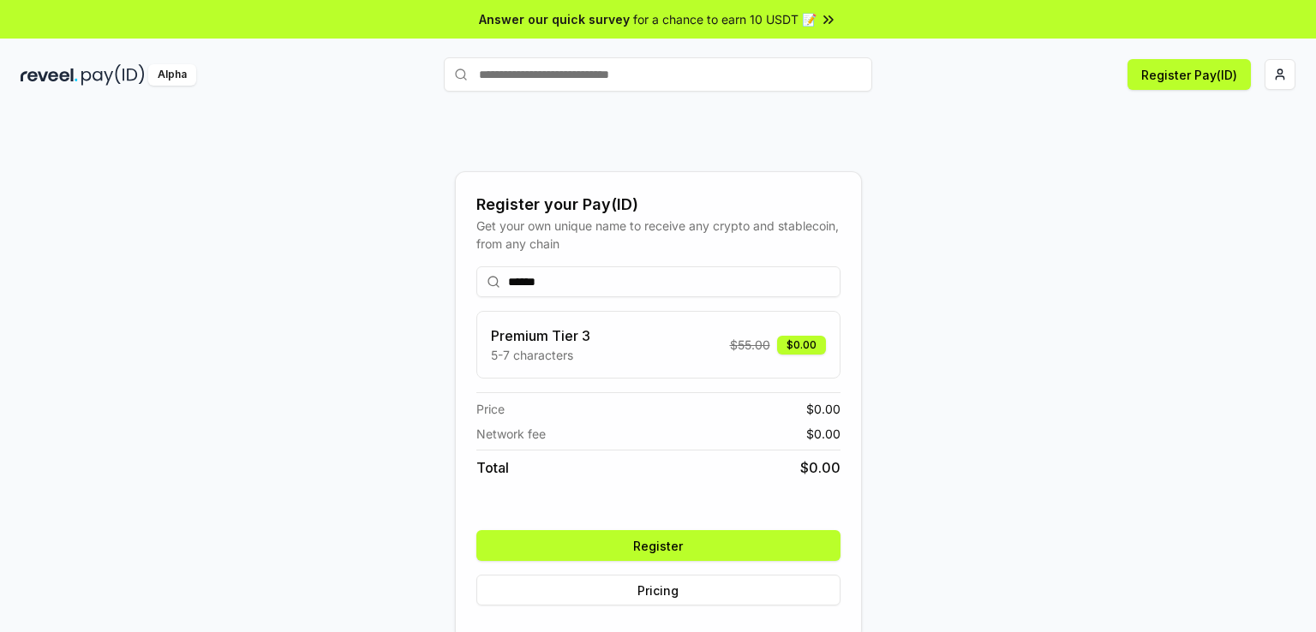 Image resolution: width=1316 pixels, height=632 pixels. I want to click on span: Answer our quick survey, so click(554, 19).